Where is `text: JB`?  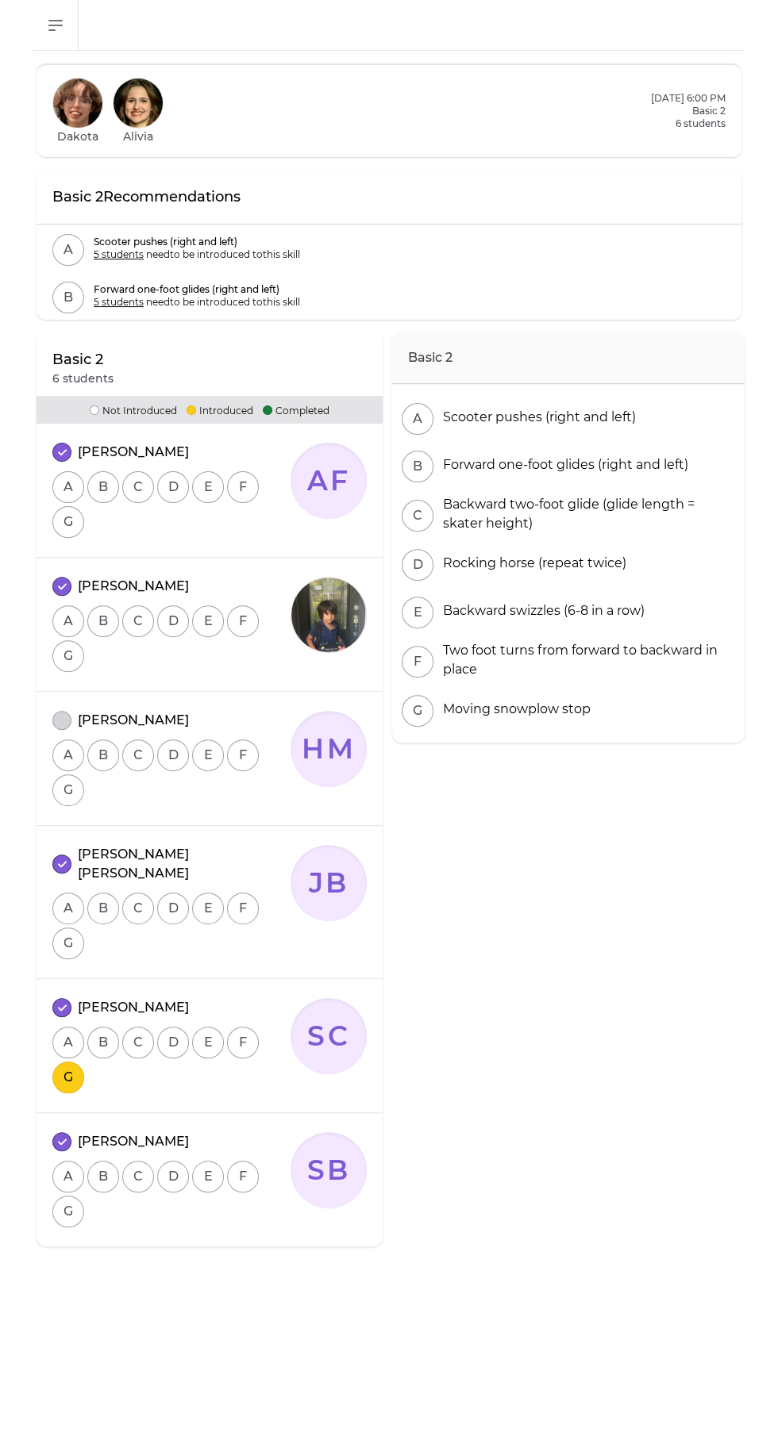
text: JB is located at coordinates (329, 883).